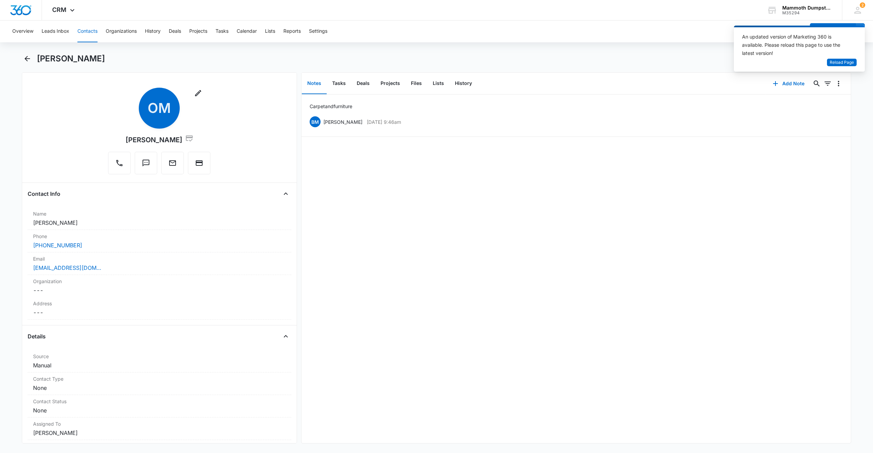 This screenshot has height=453, width=873. I want to click on button: Overflow Menu, so click(839, 84).